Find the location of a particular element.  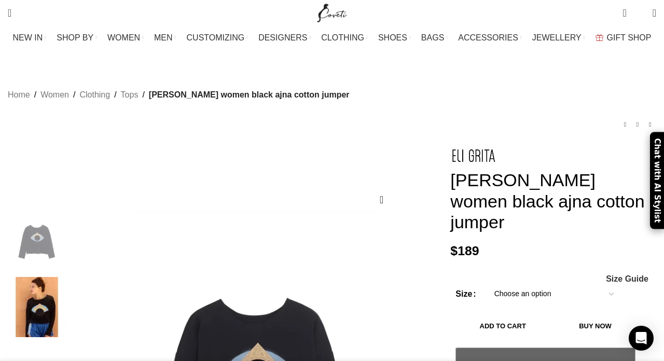

div: Open Intercom Messenger is located at coordinates (641, 338).